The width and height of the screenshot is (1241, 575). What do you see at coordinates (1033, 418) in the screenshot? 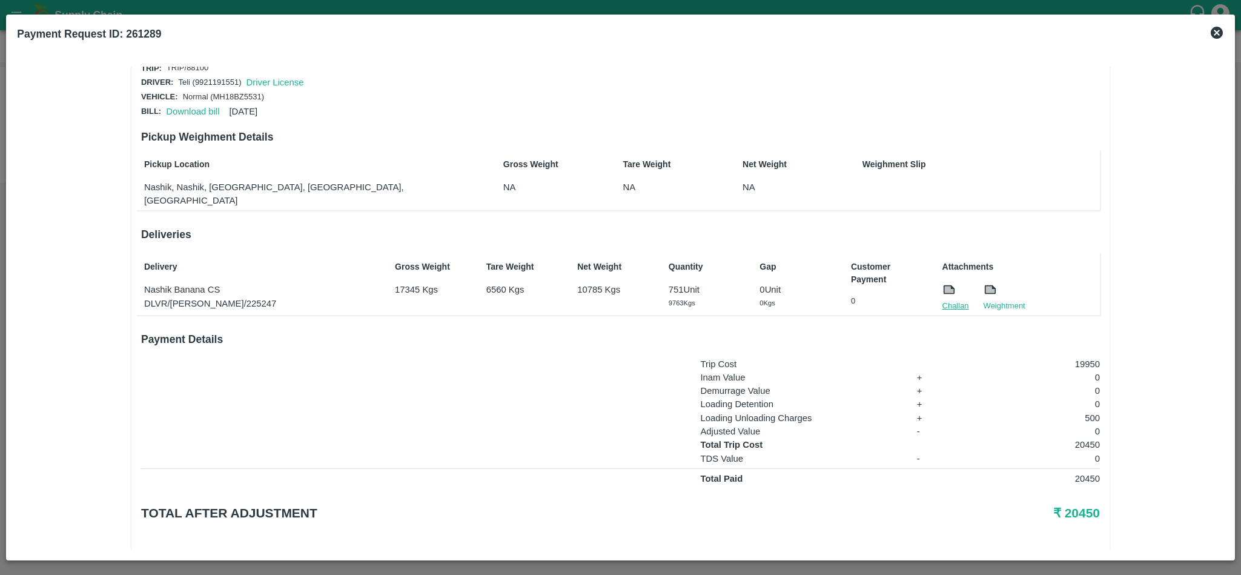
I see `p: 500` at bounding box center [1033, 418].